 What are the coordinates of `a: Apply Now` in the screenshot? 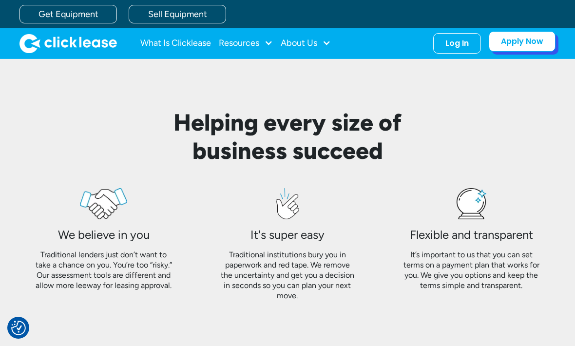 It's located at (521, 41).